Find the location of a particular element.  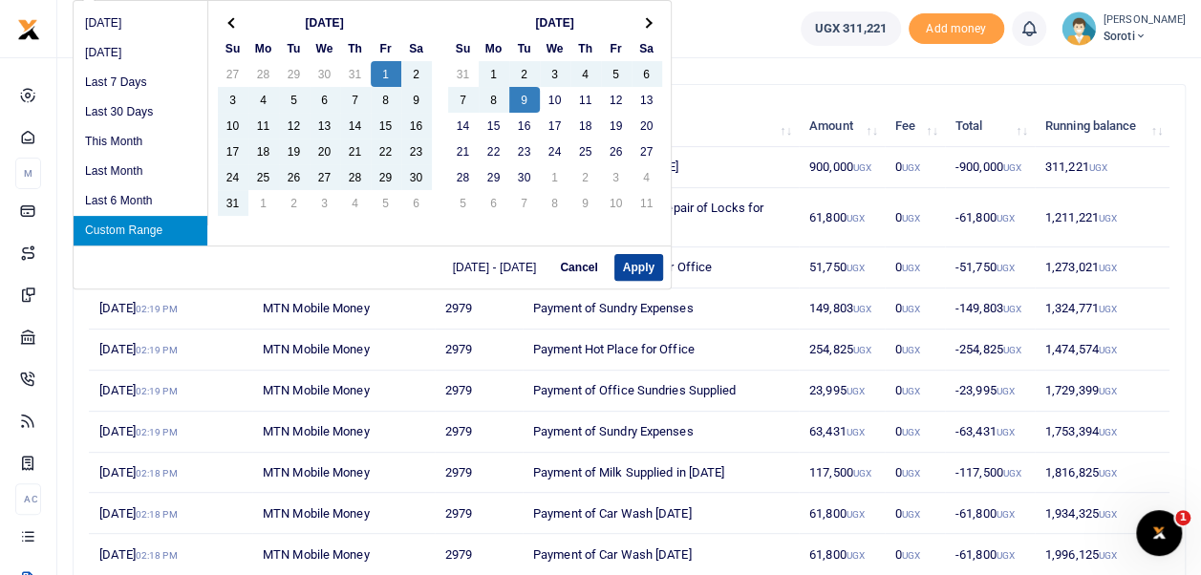

td: 5 is located at coordinates (616, 74).